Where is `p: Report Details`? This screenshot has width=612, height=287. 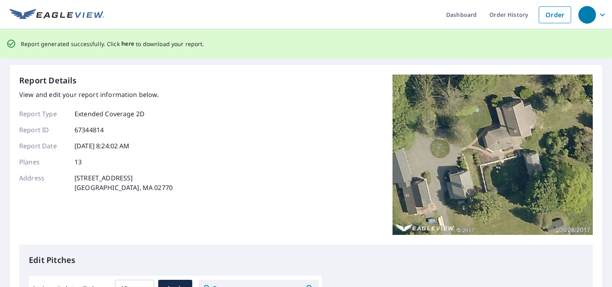
p: Report Details is located at coordinates (48, 81).